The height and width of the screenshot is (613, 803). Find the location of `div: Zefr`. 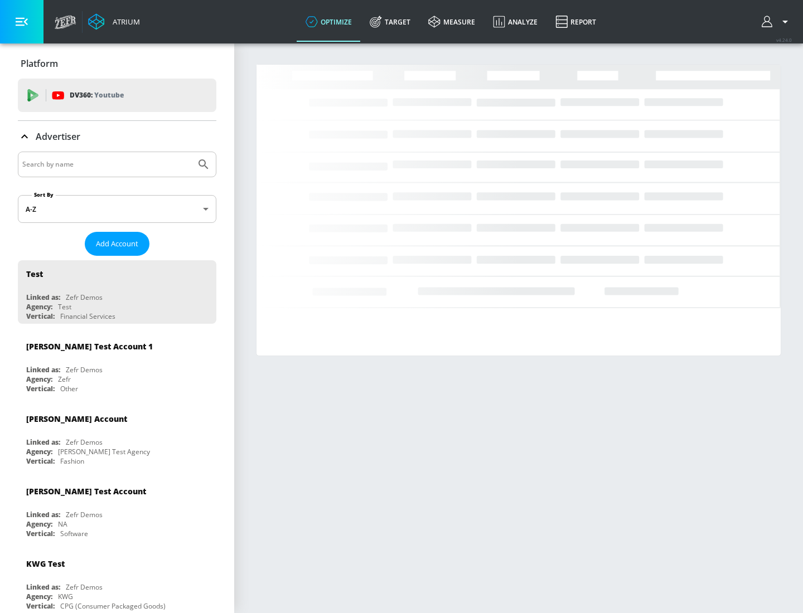

div: Zefr is located at coordinates (64, 379).